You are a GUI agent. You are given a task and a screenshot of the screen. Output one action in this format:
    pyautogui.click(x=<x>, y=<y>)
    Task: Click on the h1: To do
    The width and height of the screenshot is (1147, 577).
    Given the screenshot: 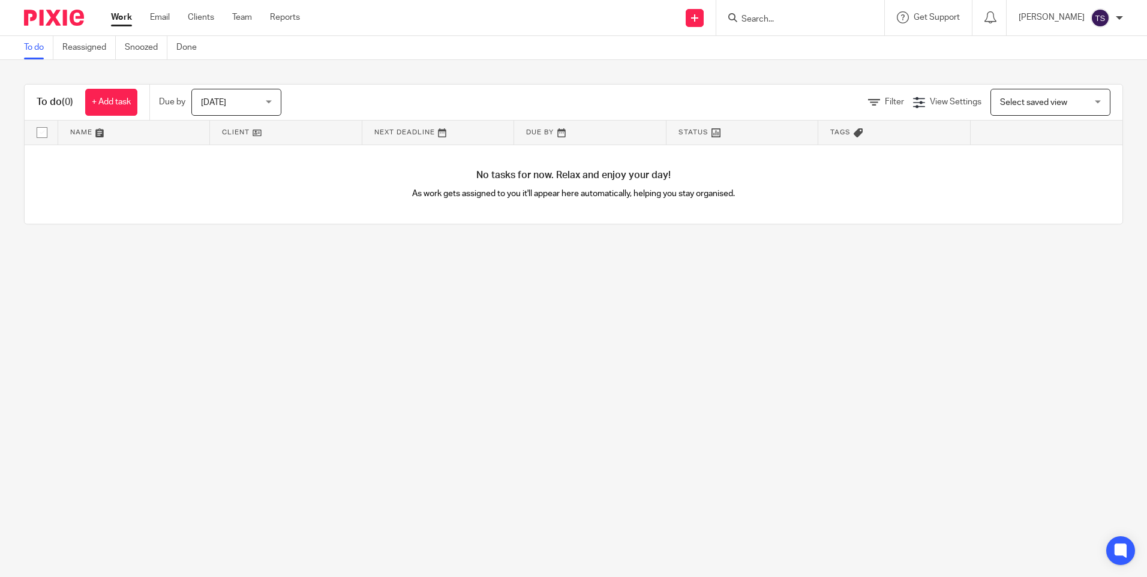 What is the action you would take?
    pyautogui.click(x=55, y=102)
    